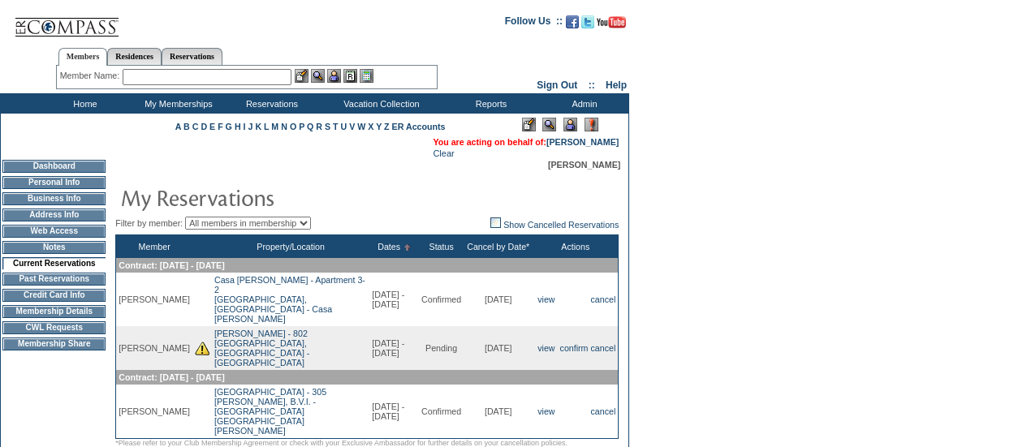 This screenshot has height=447, width=1027. I want to click on td: Reservations, so click(269, 103).